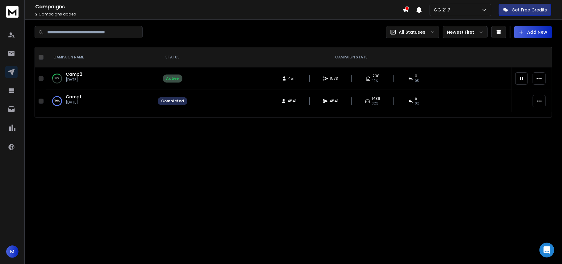  What do you see at coordinates (376, 98) in the screenshot?
I see `span: 1439` at bounding box center [376, 98].